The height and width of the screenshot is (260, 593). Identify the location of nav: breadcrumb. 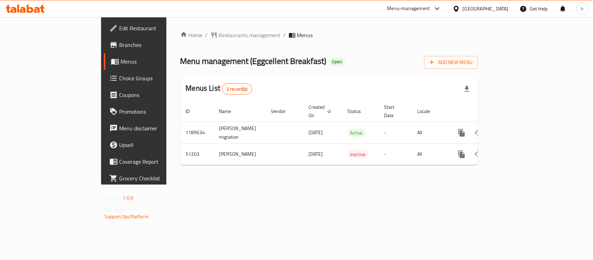
(329, 35).